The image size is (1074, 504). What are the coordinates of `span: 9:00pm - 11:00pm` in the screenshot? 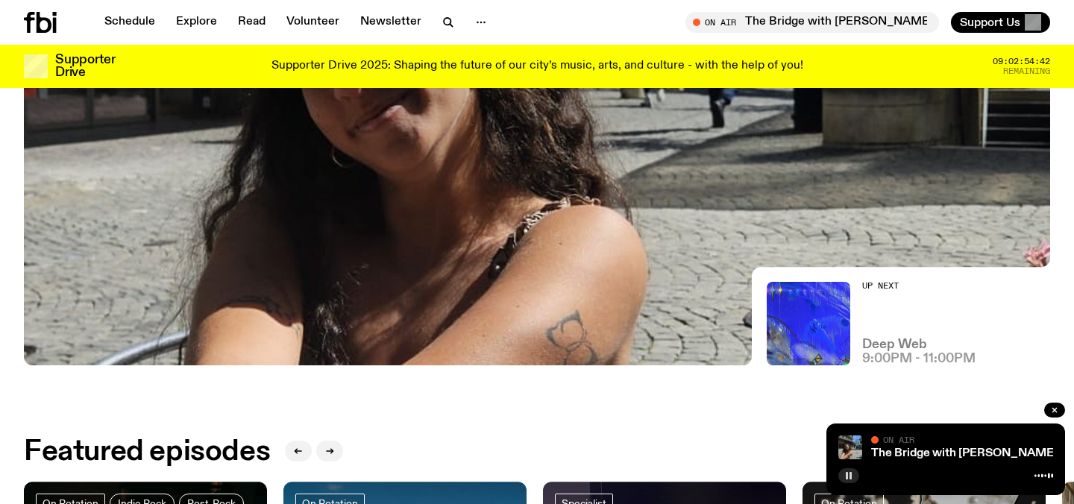 It's located at (919, 359).